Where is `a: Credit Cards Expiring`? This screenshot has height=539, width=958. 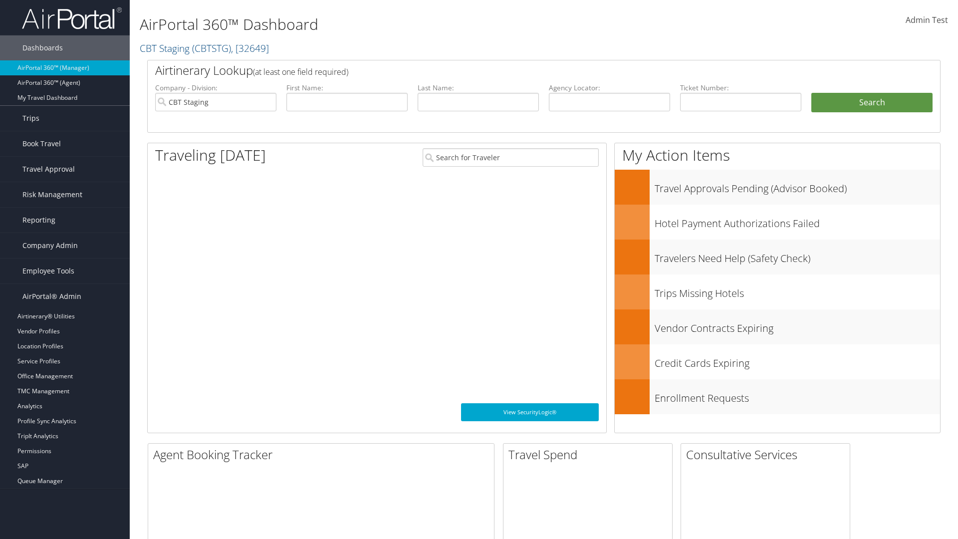
a: Credit Cards Expiring is located at coordinates (777, 362).